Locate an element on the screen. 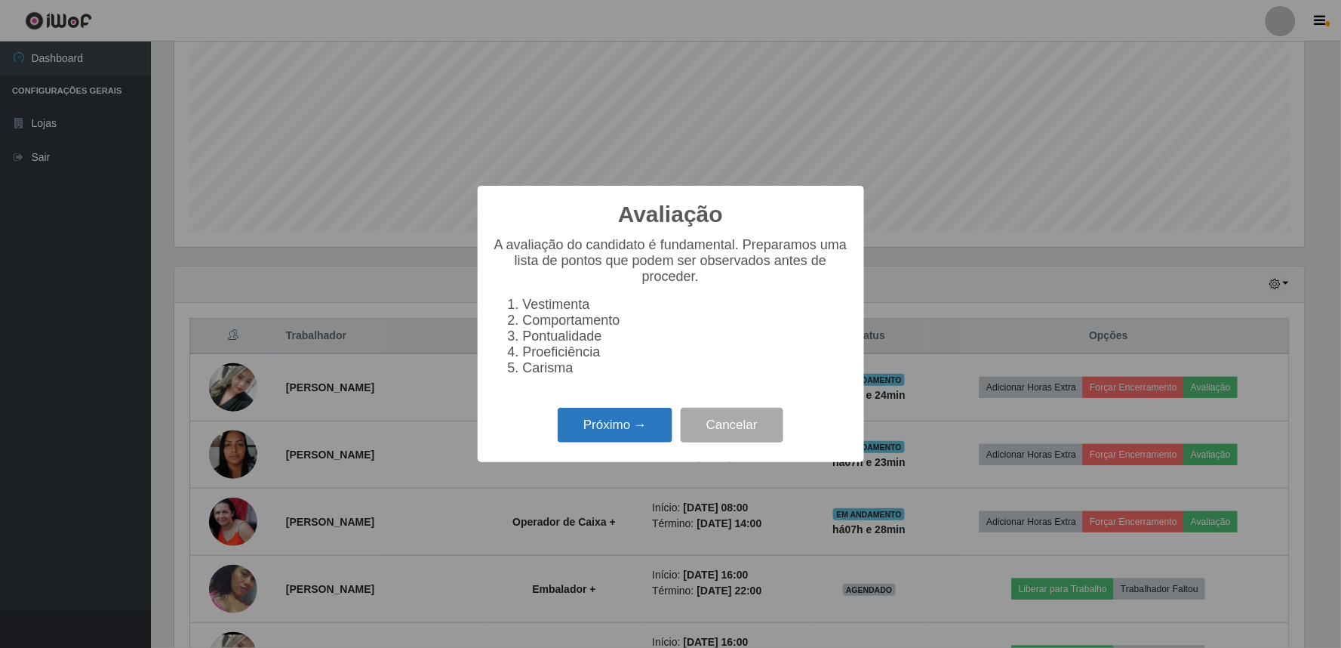  li: Comportamento is located at coordinates (686, 320).